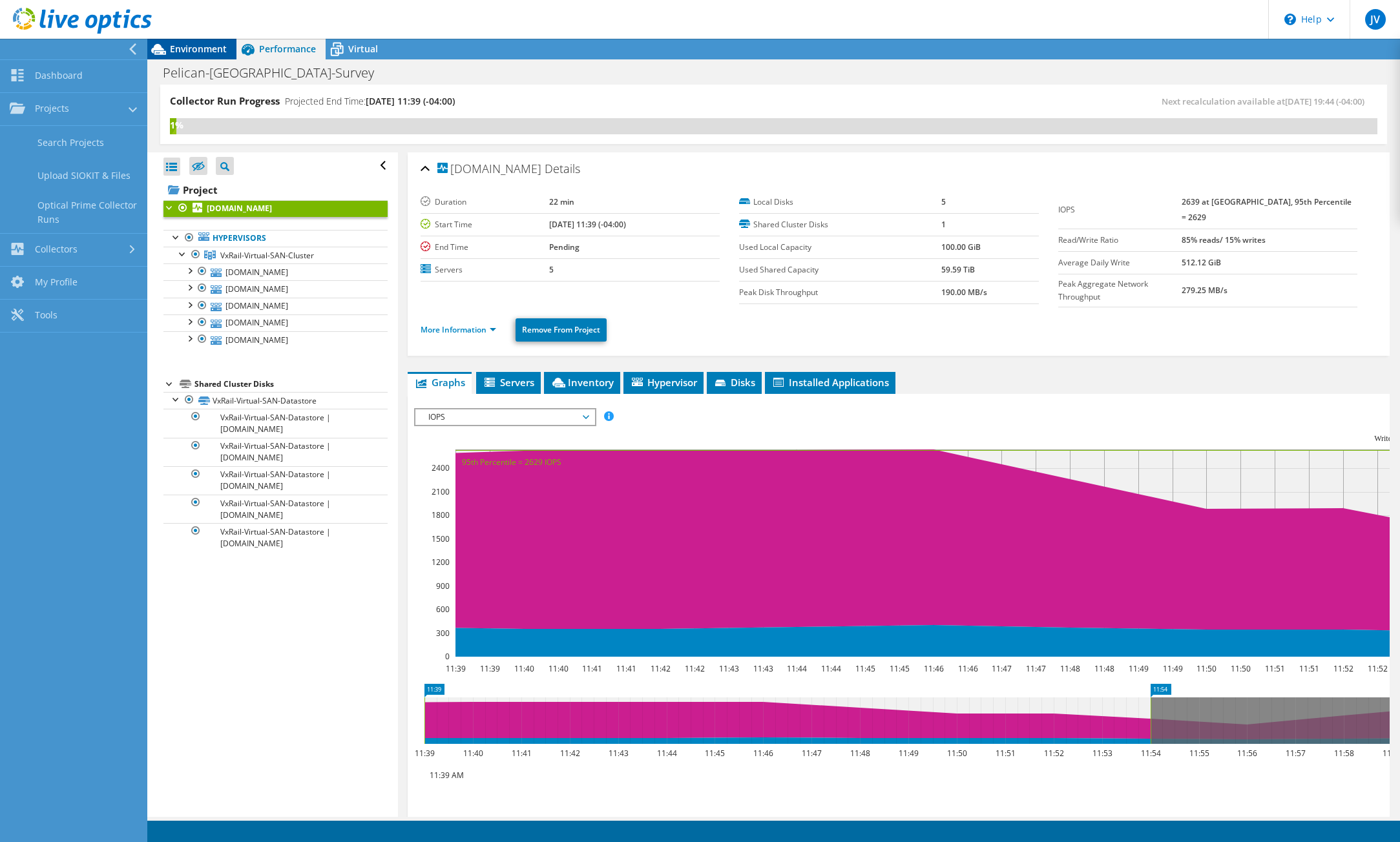 This screenshot has width=1400, height=842. Describe the element at coordinates (840, 202) in the screenshot. I see `label: Local Disks` at that location.